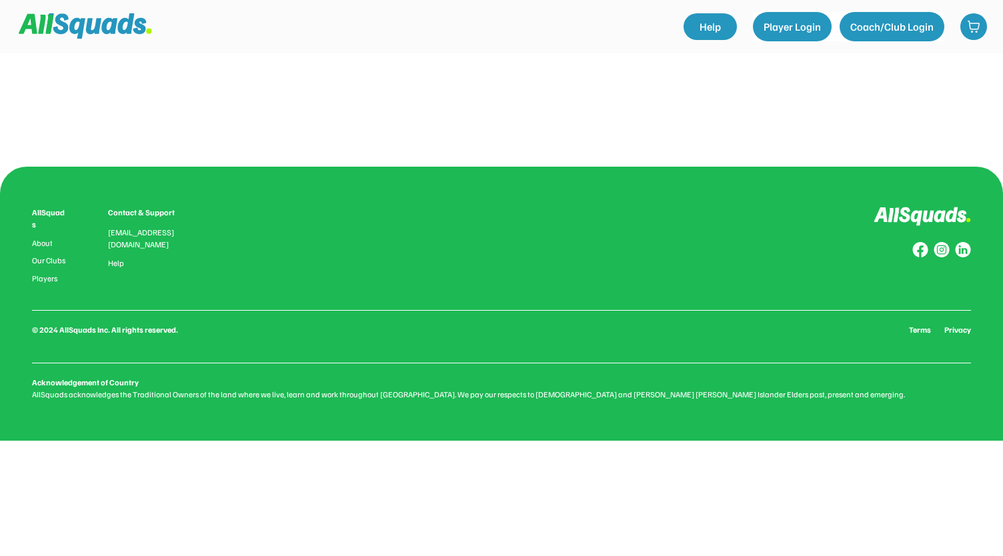 The height and width of the screenshot is (556, 1003). Describe the element at coordinates (149, 213) in the screenshot. I see `div: Contact & Support` at that location.